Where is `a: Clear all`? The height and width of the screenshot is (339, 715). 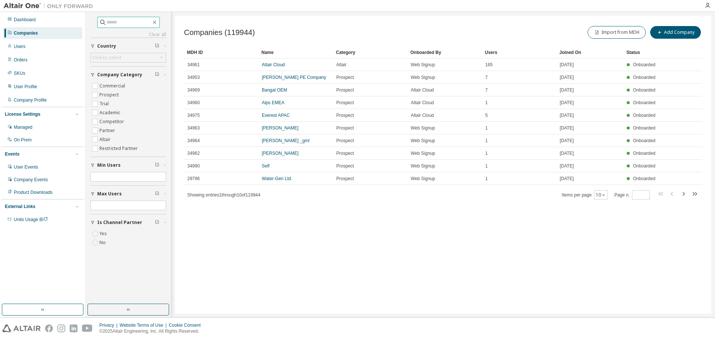
a: Clear all is located at coordinates (128, 35).